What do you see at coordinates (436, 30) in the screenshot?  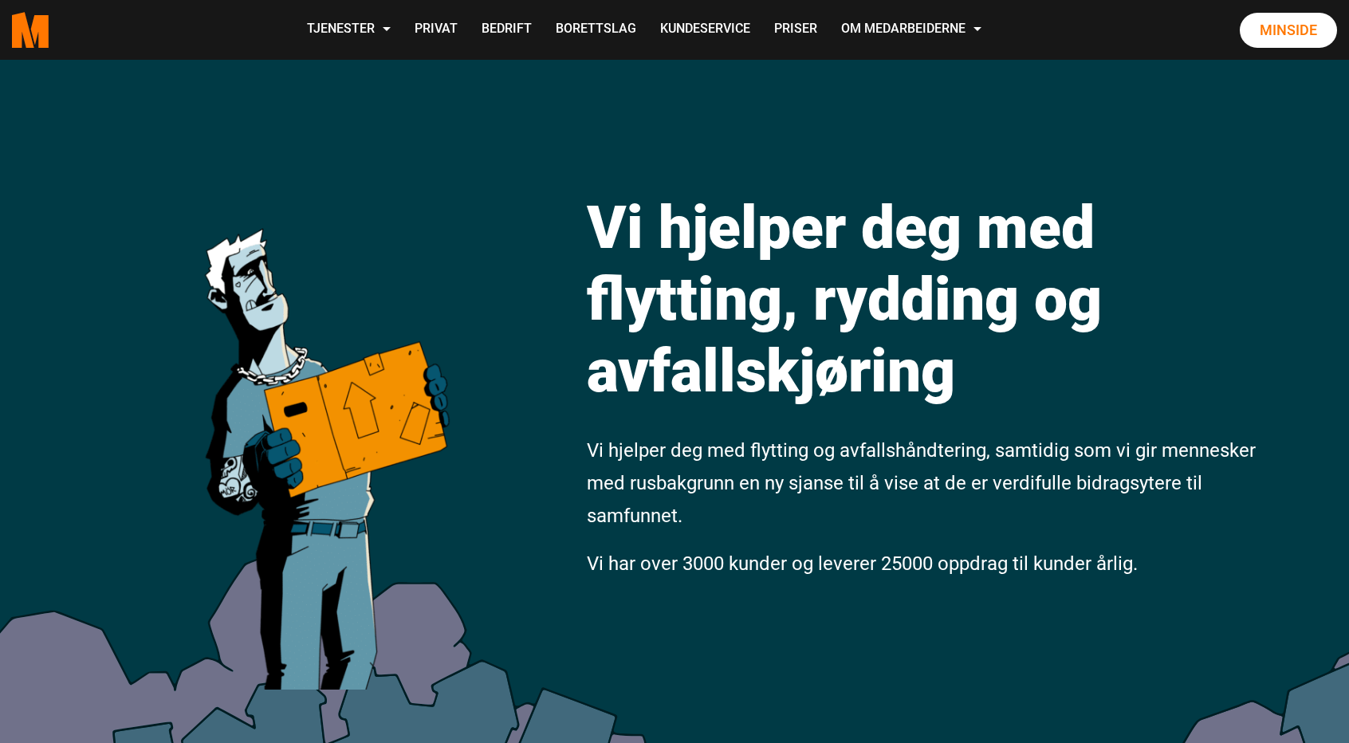 I see `a: Privat` at bounding box center [436, 30].